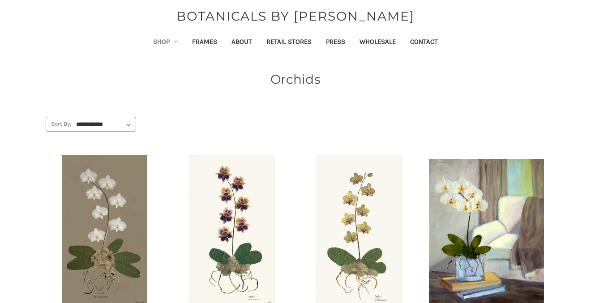 The height and width of the screenshot is (303, 591). What do you see at coordinates (166, 43) in the screenshot?
I see `a: Shop` at bounding box center [166, 43].